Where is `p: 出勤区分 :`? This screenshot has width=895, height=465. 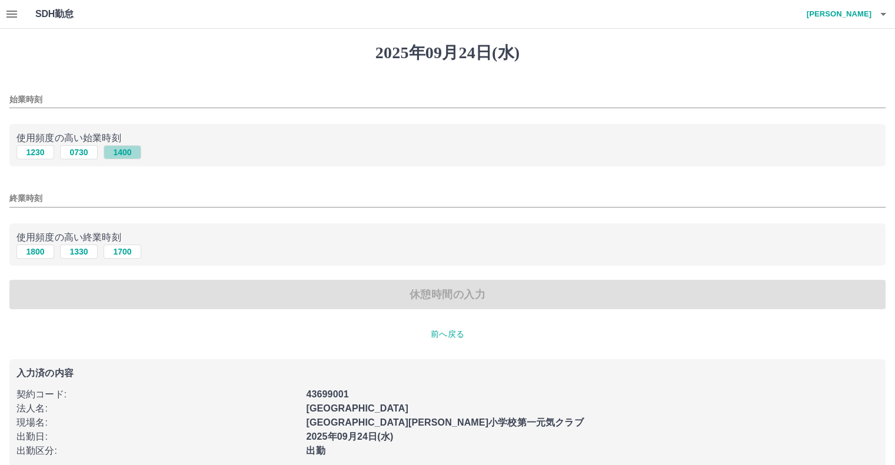 p: 出勤区分 : is located at coordinates (158, 451).